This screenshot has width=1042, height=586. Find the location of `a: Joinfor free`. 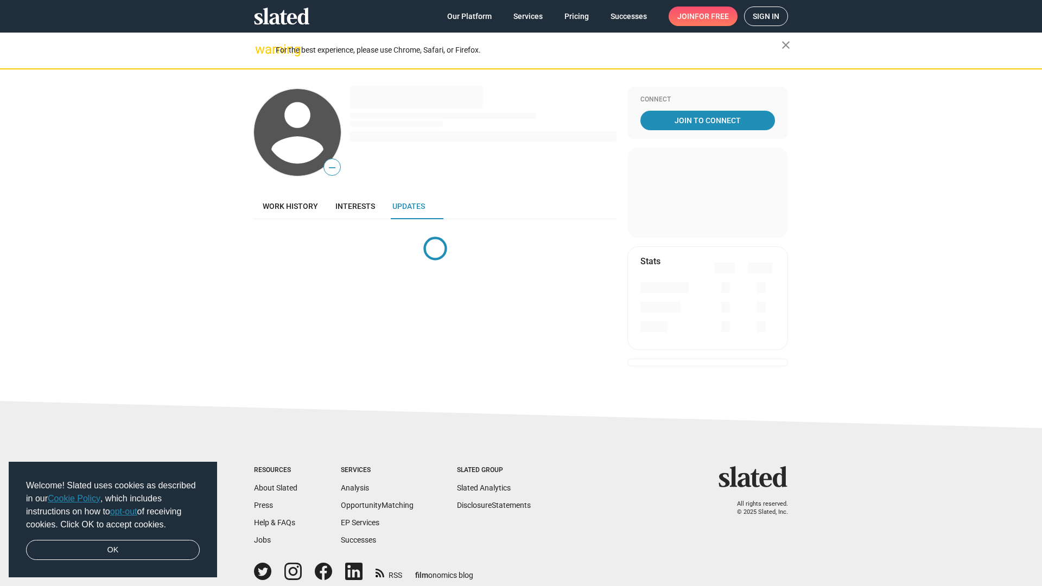

a: Joinfor free is located at coordinates (703, 16).